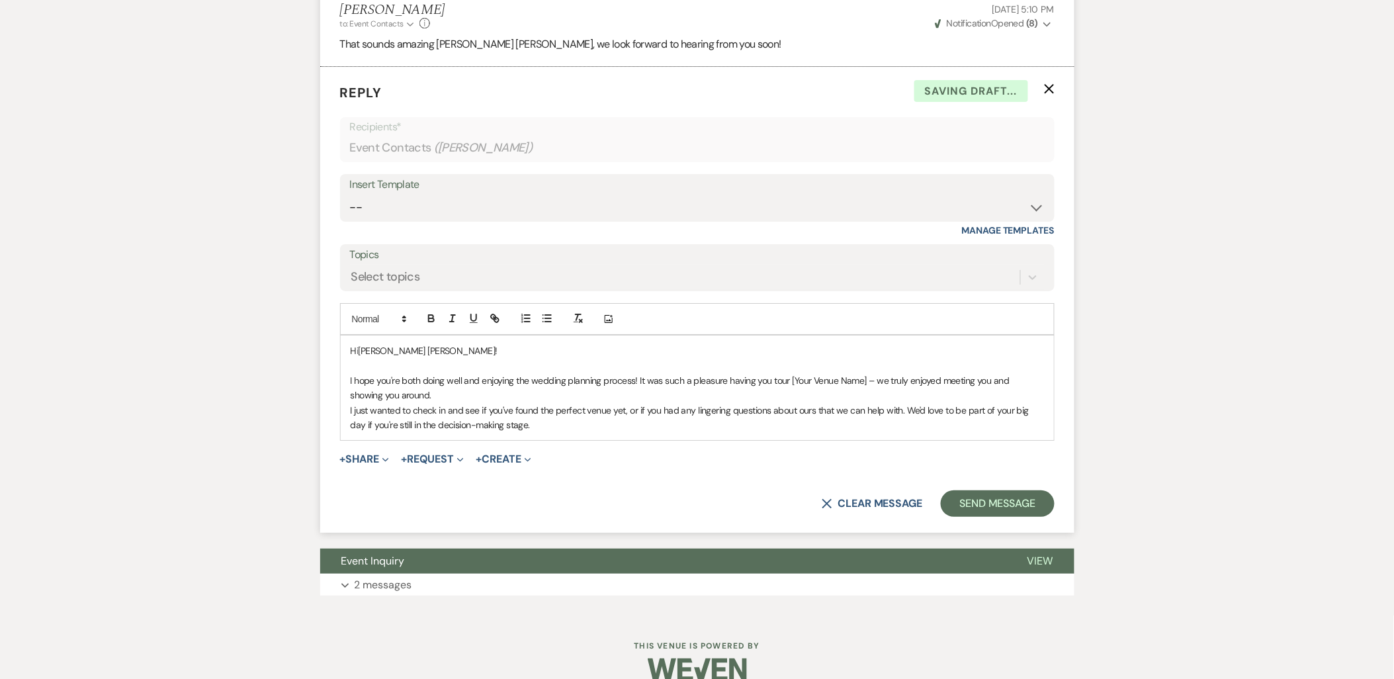 The image size is (1394, 679). What do you see at coordinates (503, 459) in the screenshot?
I see `button: Create` at bounding box center [503, 459].